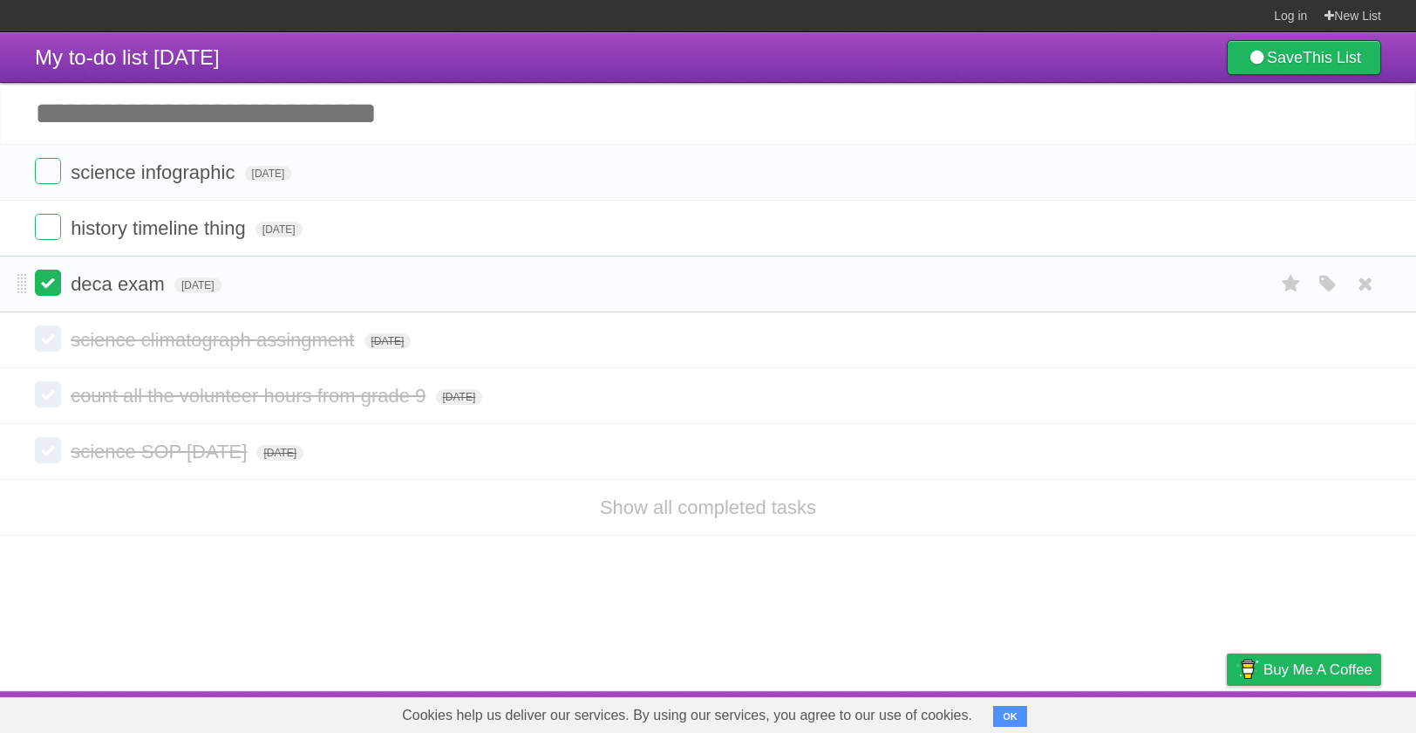 The height and width of the screenshot is (733, 1416). What do you see at coordinates (1247, 669) in the screenshot?
I see `img: Buy me a coffee` at bounding box center [1247, 669].